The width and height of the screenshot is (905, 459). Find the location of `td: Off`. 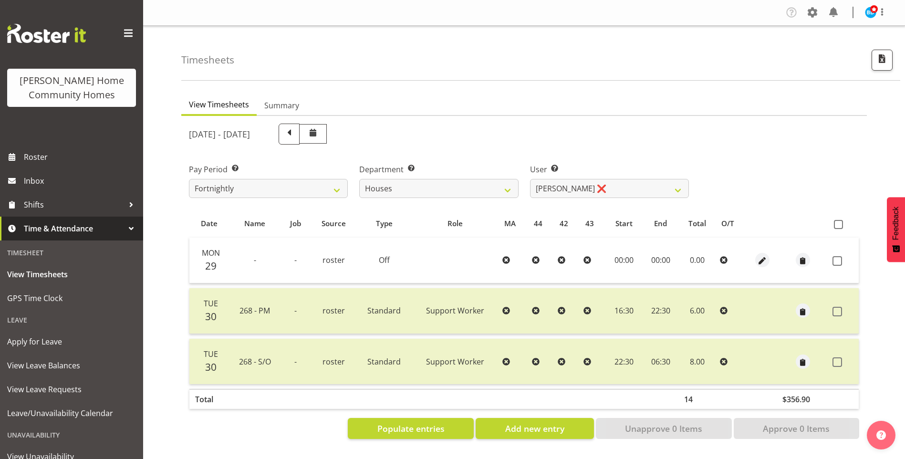

td: Off is located at coordinates (384, 260).